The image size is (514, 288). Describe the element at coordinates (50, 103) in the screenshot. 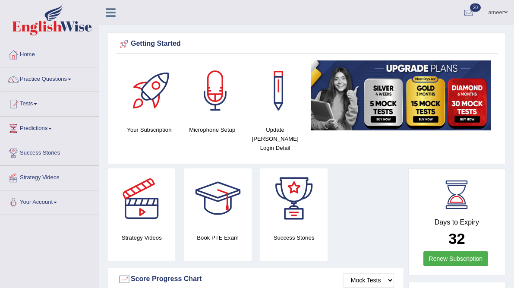

I see `a: Tests` at that location.